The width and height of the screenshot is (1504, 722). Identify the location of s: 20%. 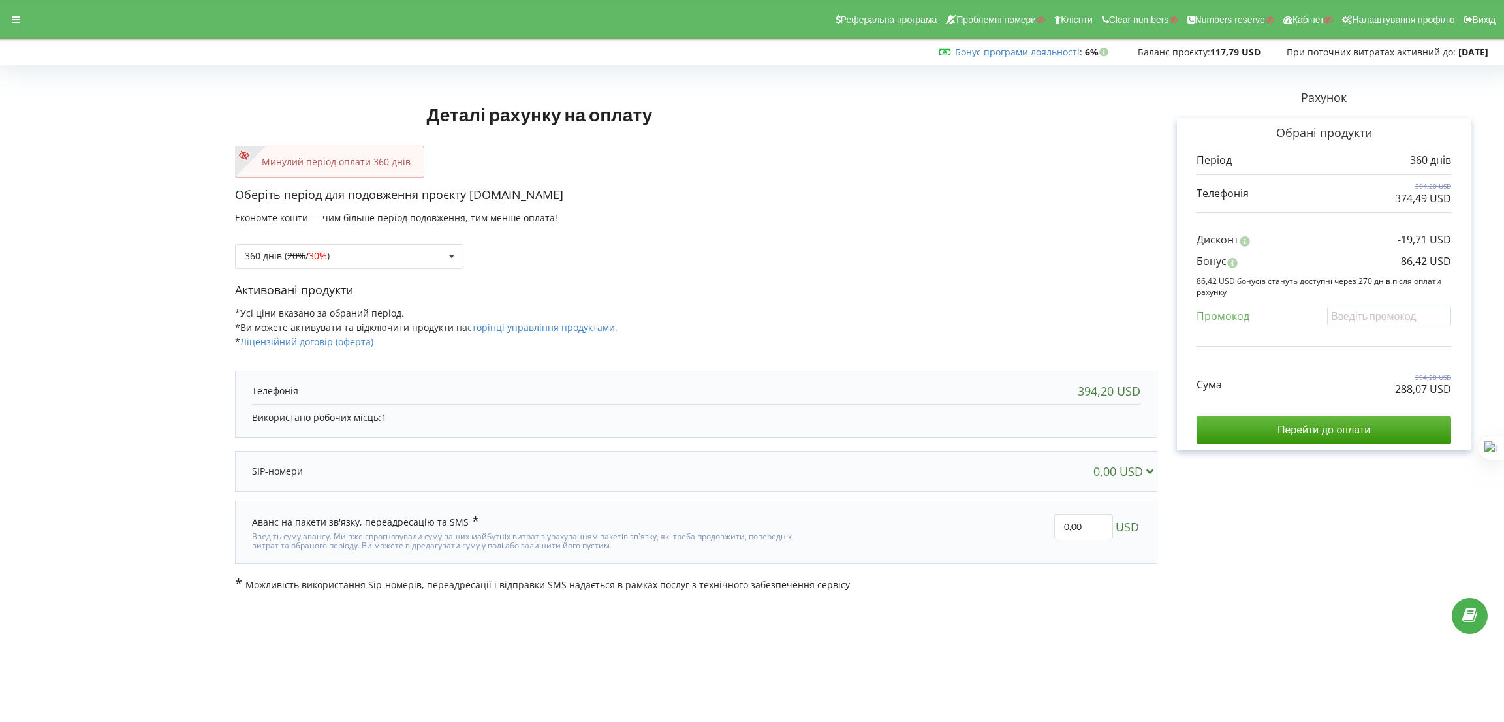
(296, 255).